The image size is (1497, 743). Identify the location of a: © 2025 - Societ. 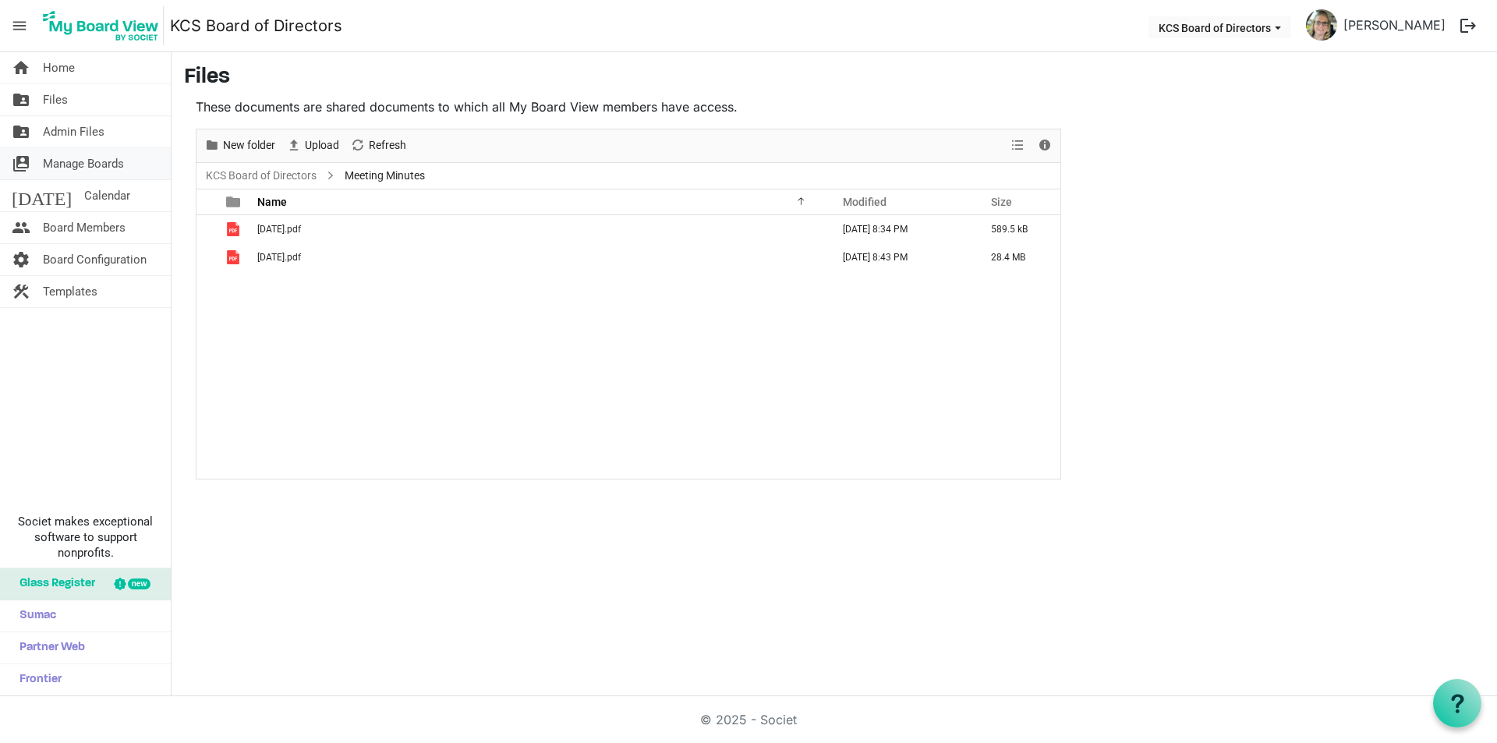
(749, 720).